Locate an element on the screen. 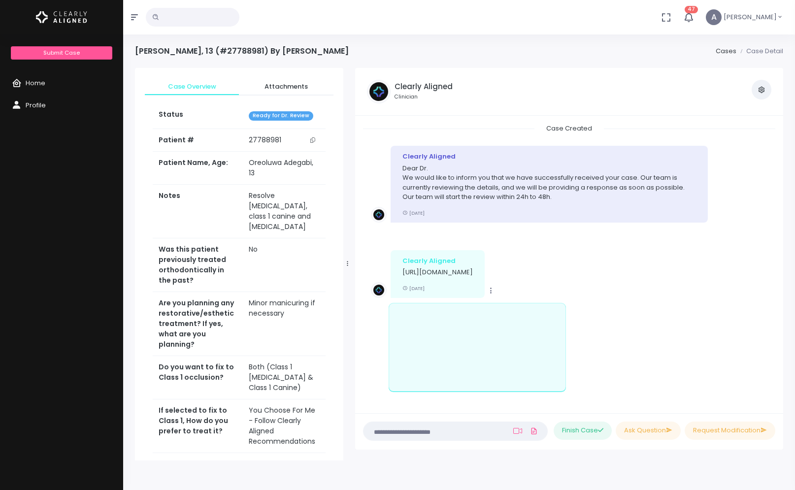 This screenshot has width=795, height=490. img: Logo Horizontal is located at coordinates (62, 17).